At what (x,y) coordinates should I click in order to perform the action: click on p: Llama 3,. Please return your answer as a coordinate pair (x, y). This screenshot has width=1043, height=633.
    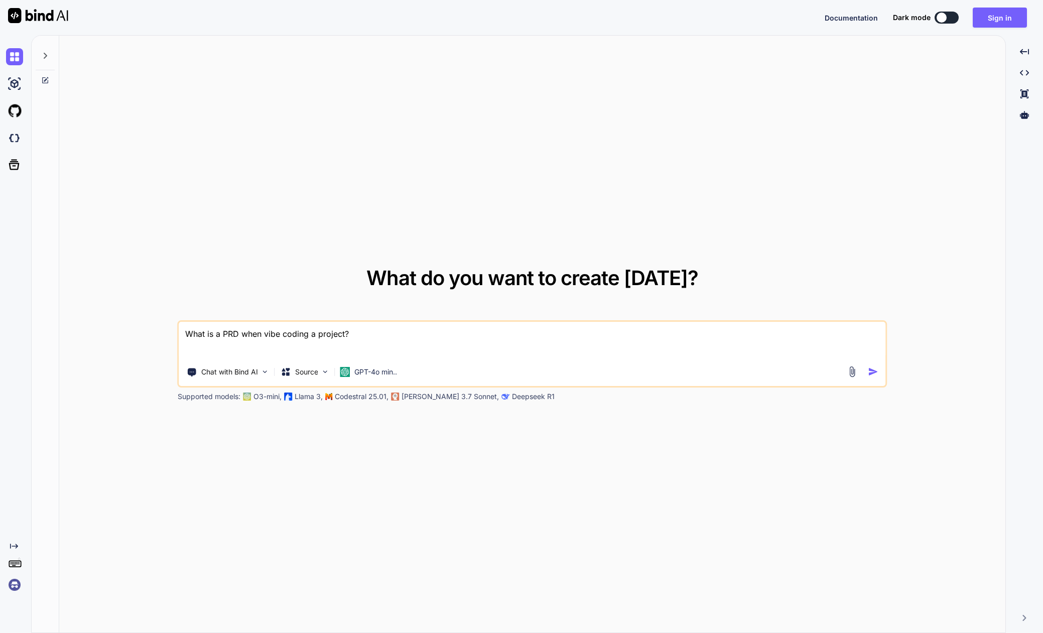
    Looking at the image, I should click on (309, 396).